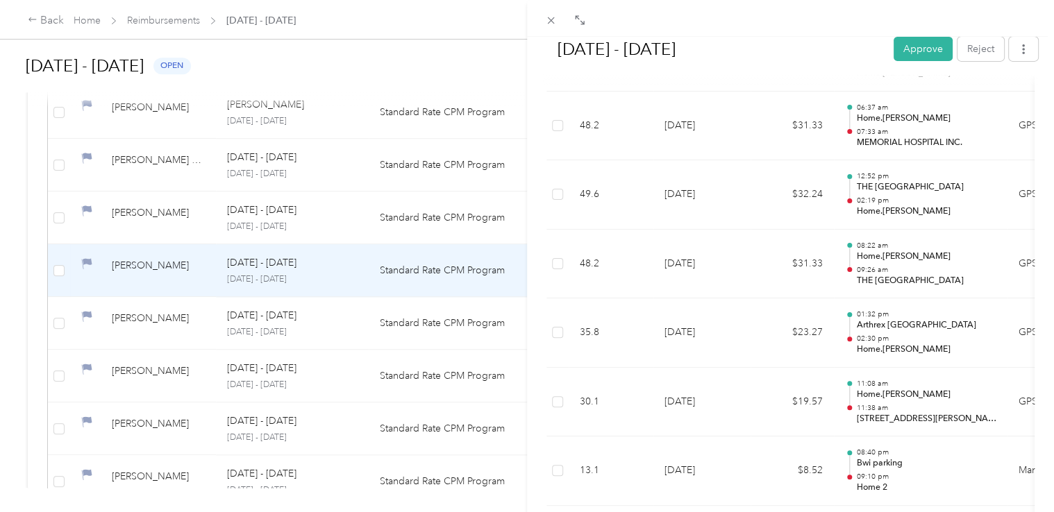 The width and height of the screenshot is (1054, 512). Describe the element at coordinates (611, 195) in the screenshot. I see `td: 49.6` at that location.